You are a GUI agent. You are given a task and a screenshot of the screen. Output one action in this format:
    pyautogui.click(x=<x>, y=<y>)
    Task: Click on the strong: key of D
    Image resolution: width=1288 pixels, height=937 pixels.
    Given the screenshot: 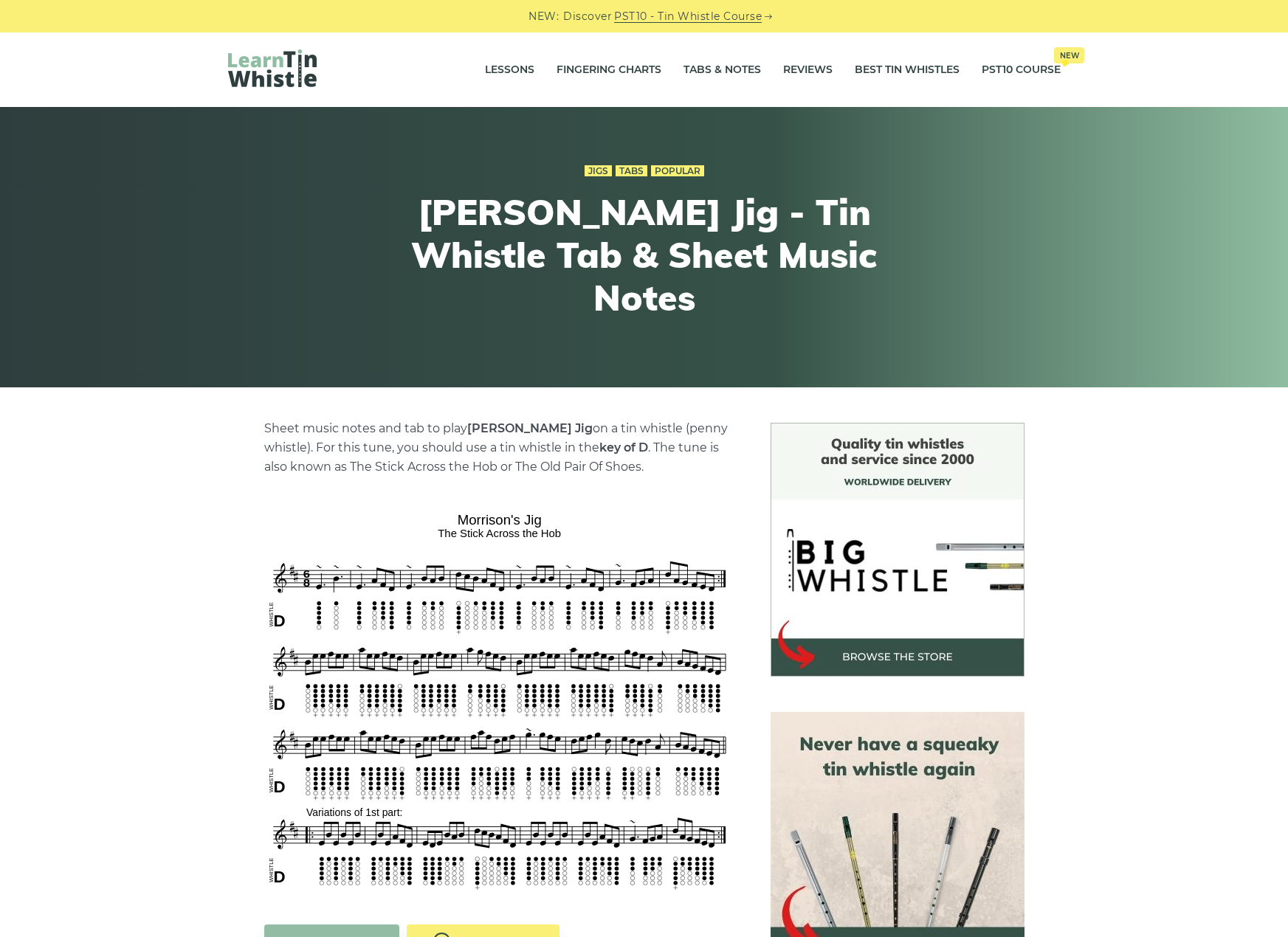 What is the action you would take?
    pyautogui.click(x=623, y=447)
    